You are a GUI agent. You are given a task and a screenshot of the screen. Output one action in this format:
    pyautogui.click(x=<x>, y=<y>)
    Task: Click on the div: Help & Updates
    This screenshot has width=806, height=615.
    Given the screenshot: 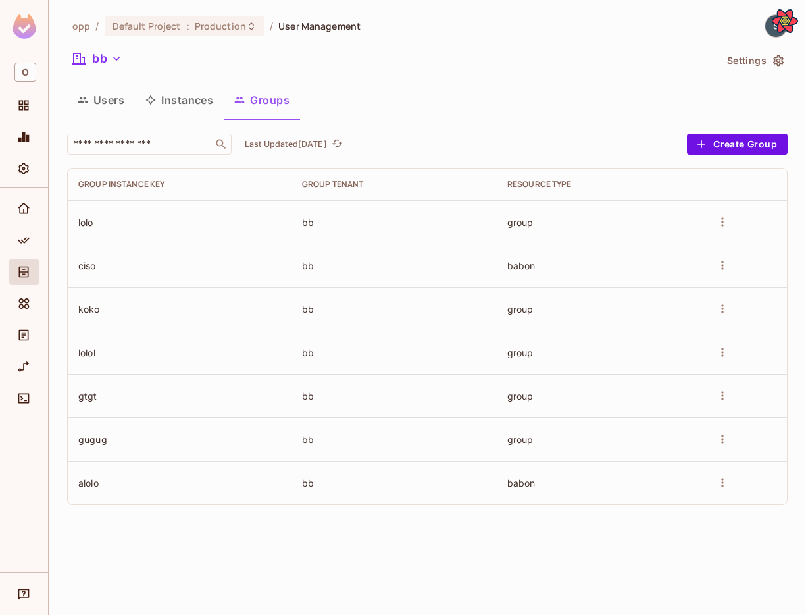 What is the action you would take?
    pyautogui.click(x=24, y=594)
    